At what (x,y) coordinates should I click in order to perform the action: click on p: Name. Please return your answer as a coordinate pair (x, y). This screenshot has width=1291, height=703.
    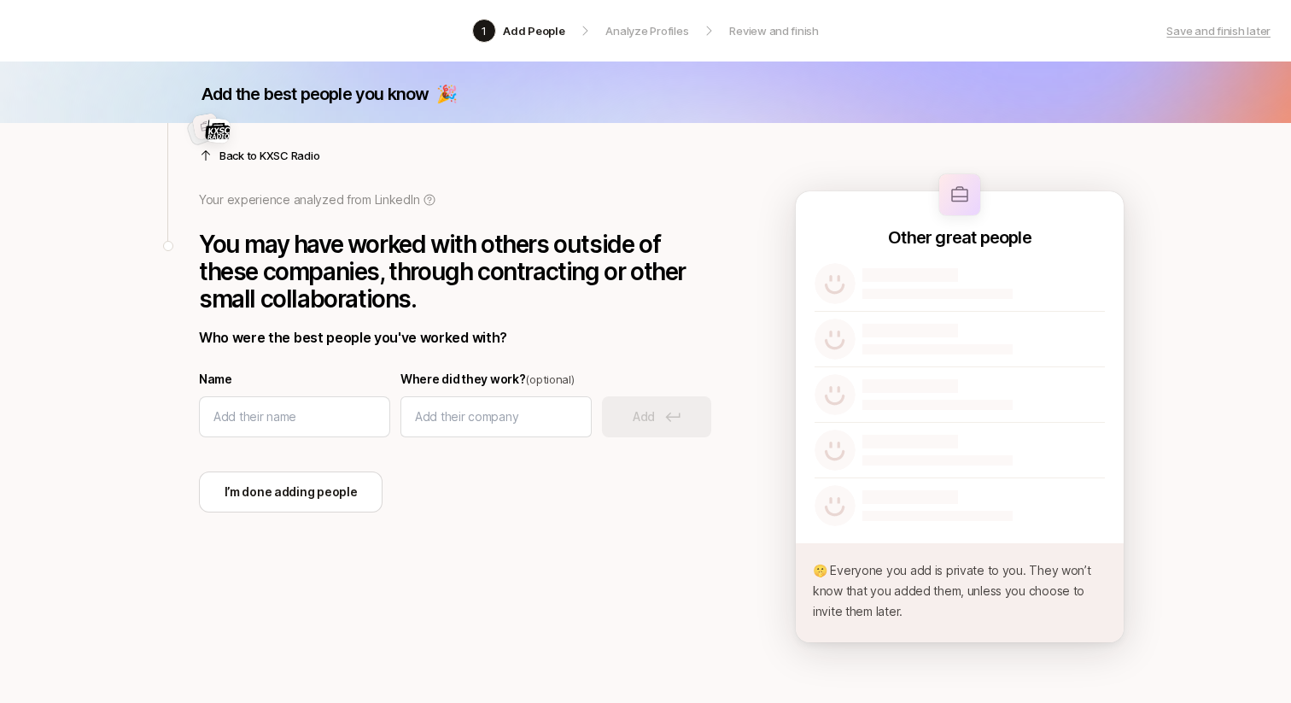
    Looking at the image, I should click on (295, 379).